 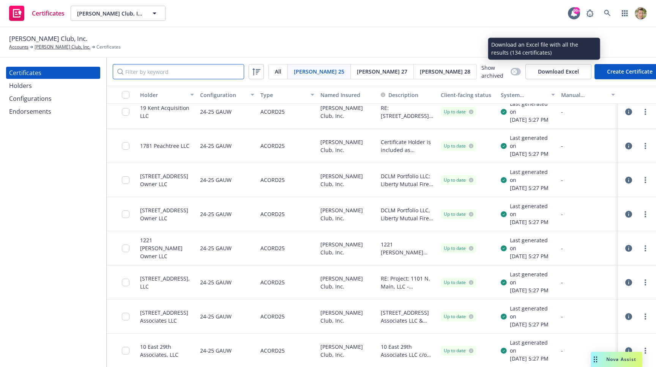 I want to click on div: Endorsements, so click(x=30, y=112).